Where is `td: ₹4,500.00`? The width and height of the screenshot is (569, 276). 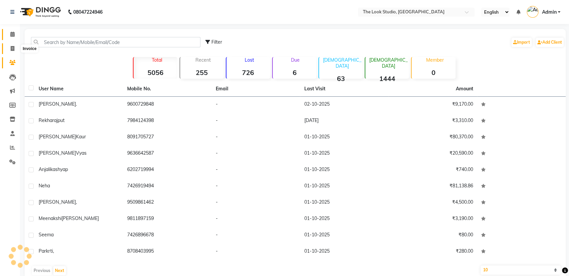 td: ₹4,500.00 is located at coordinates (433, 203).